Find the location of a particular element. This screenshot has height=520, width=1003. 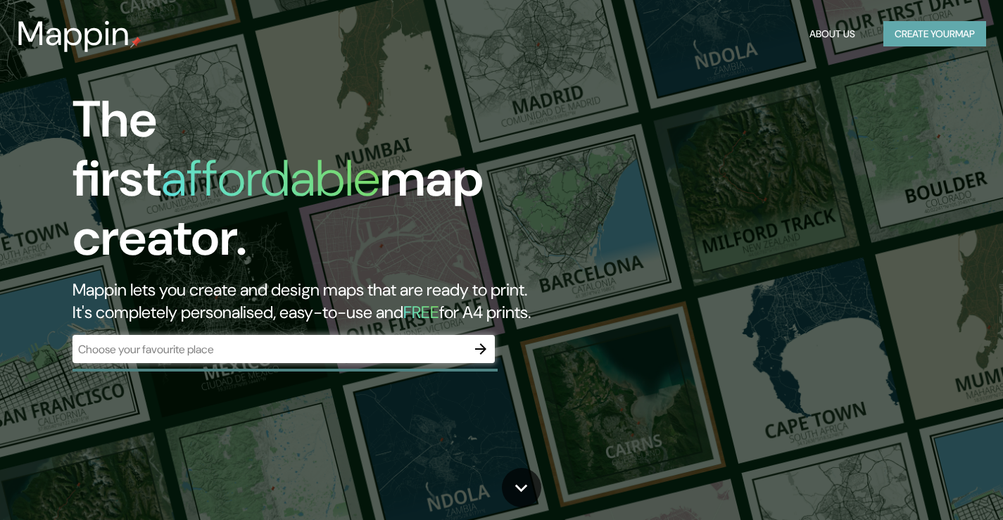

h1: affordable is located at coordinates (270, 178).